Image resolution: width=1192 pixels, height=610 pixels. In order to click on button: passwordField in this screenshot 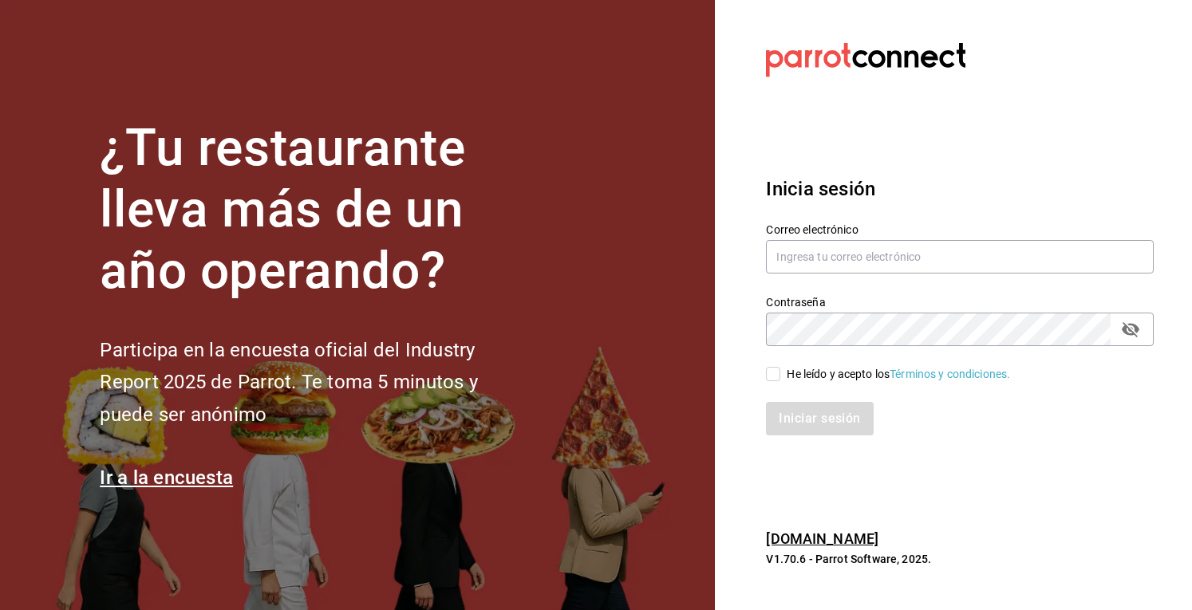, I will do `click(1131, 330)`.